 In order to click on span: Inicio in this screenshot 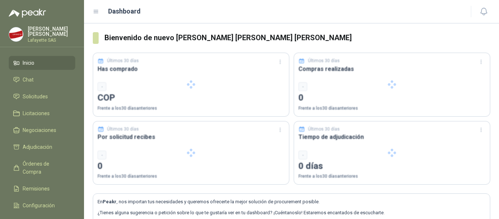, I will do `click(29, 63)`.